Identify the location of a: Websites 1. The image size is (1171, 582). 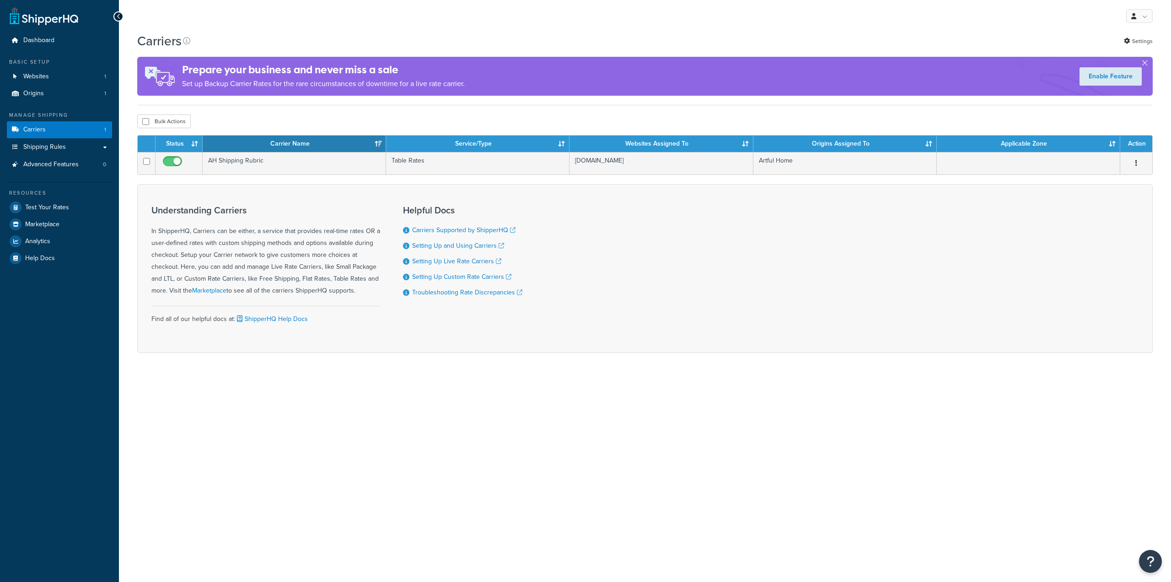
(59, 76).